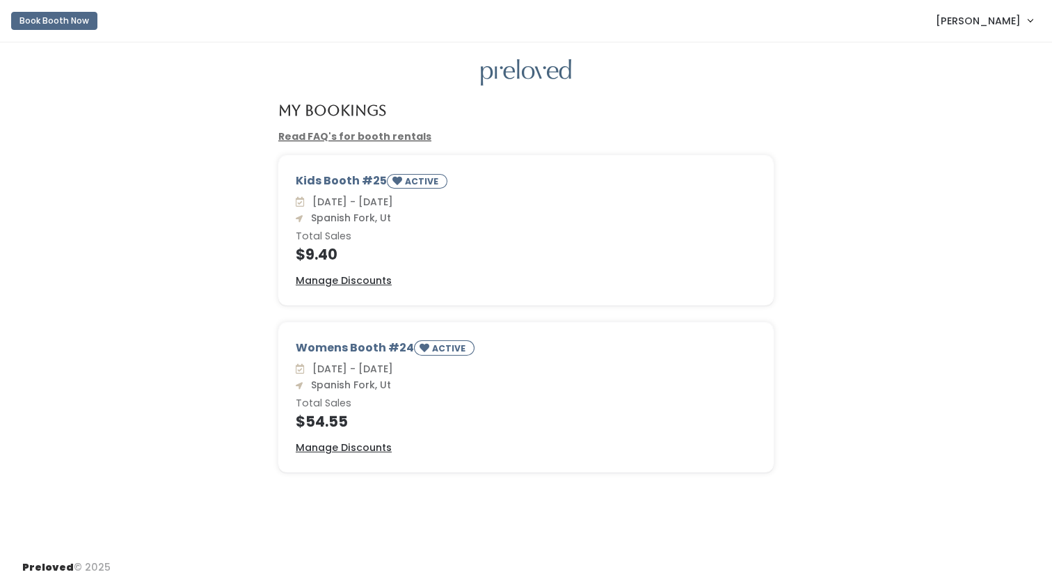  I want to click on a: Read FAQ's for booth rentals, so click(355, 136).